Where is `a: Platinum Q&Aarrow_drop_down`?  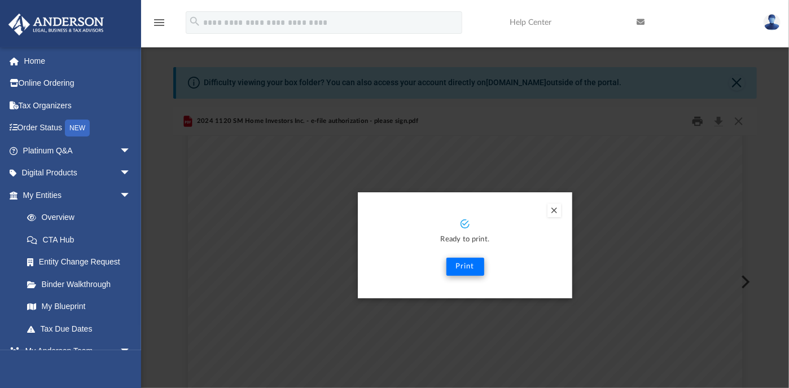 a: Platinum Q&Aarrow_drop_down is located at coordinates (78, 151).